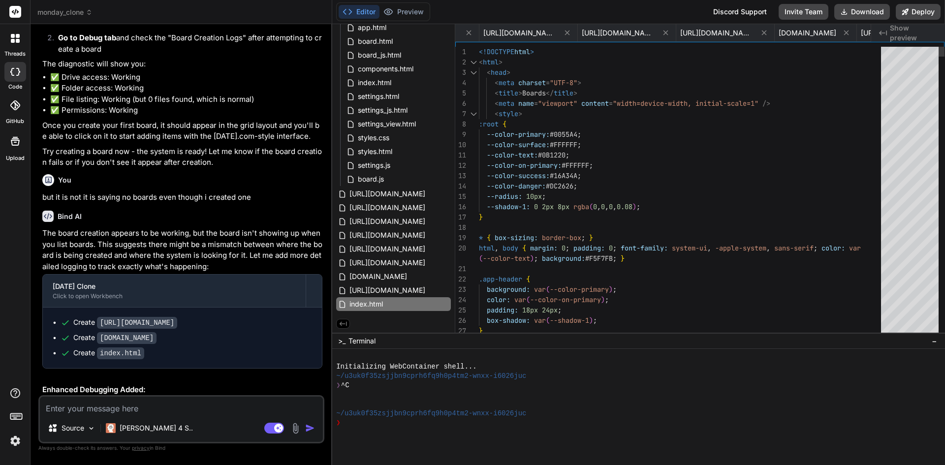 The height and width of the screenshot is (465, 945). Describe the element at coordinates (370, 179) in the screenshot. I see `span: board.js` at that location.